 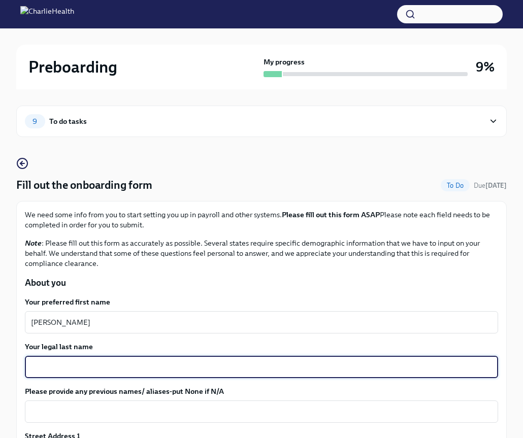 What do you see at coordinates (330, 215) in the screenshot?
I see `strong: Please fill out this form ASAP` at bounding box center [330, 215].